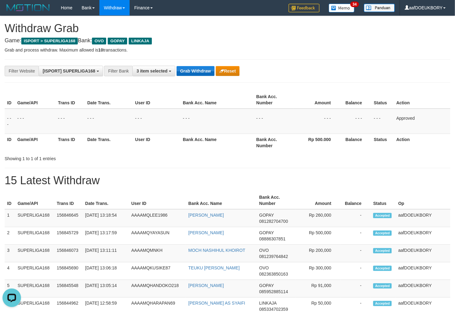 The image size is (455, 312). I want to click on td: 156846073, so click(69, 254).